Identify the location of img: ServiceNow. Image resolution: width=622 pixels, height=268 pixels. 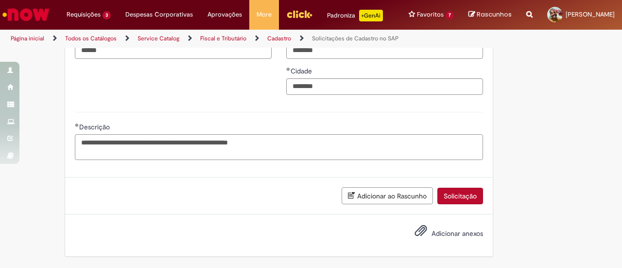
(26, 15).